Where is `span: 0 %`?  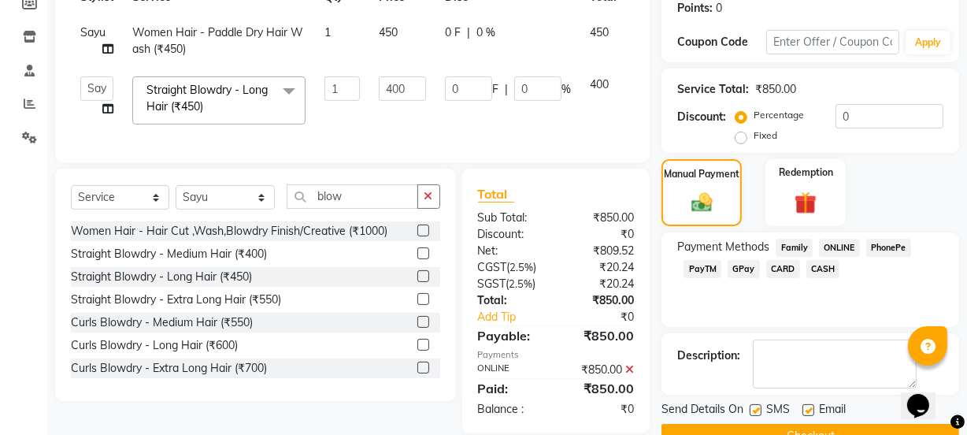 span: 0 % is located at coordinates (486, 32).